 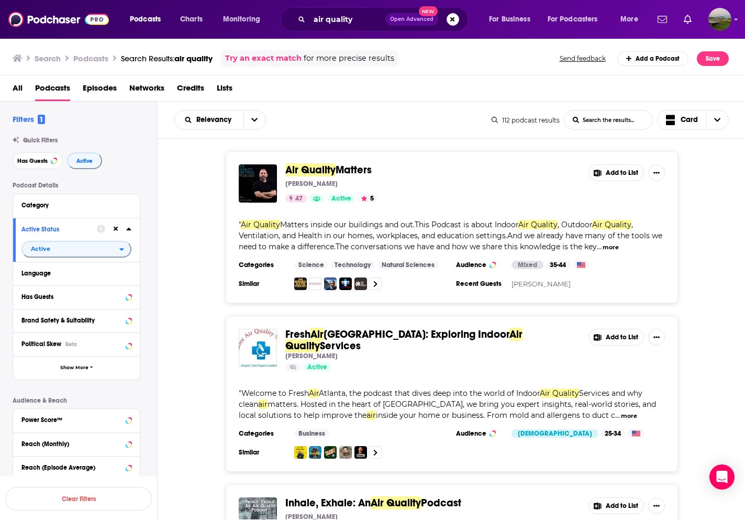 What do you see at coordinates (258, 348) in the screenshot?
I see `img: Fresh Air Atlanta: Exploring Indoor Air Quality Services` at bounding box center [258, 348].